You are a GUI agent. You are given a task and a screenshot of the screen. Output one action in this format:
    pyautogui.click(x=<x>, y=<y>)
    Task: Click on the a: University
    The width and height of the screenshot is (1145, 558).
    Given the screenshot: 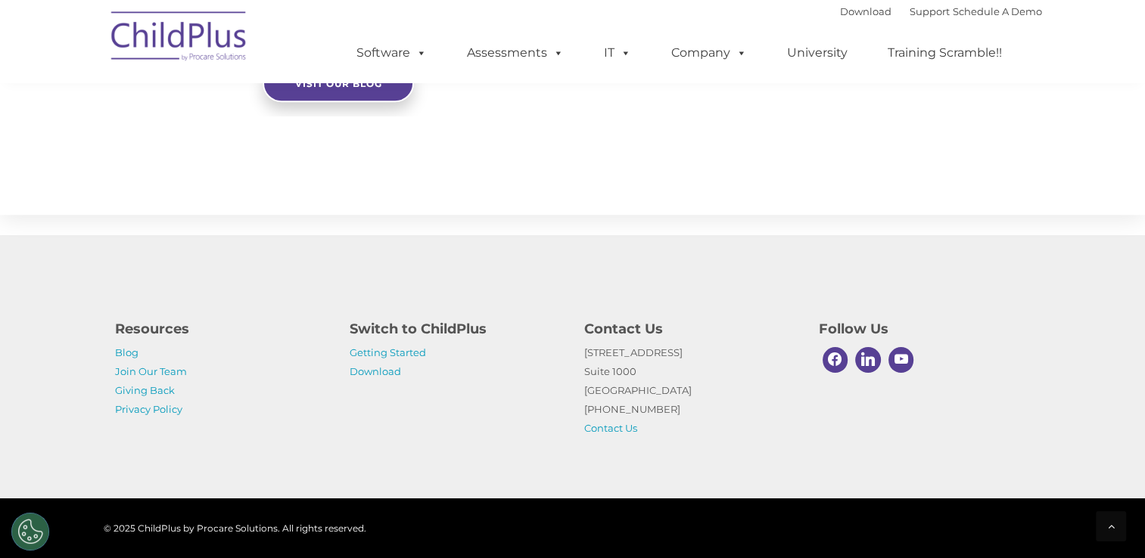 What is the action you would take?
    pyautogui.click(x=817, y=53)
    